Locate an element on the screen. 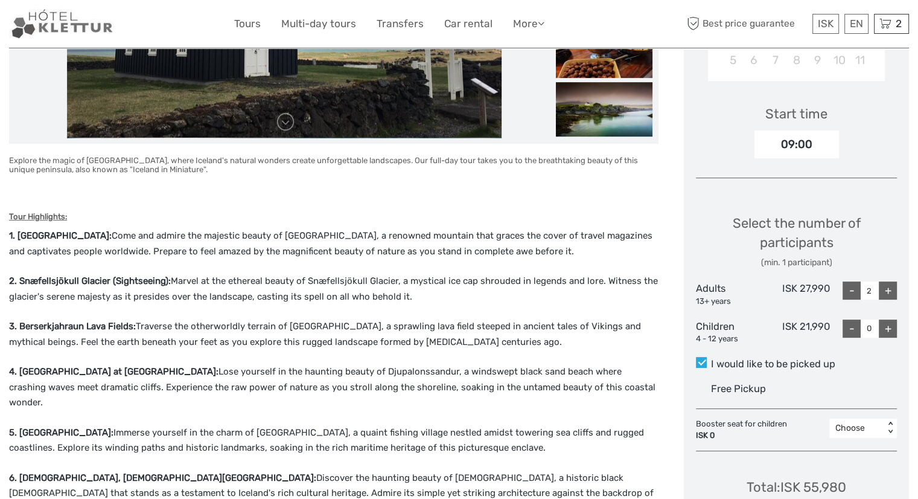 The image size is (918, 499). label: I would like to be picked up is located at coordinates (796, 364).